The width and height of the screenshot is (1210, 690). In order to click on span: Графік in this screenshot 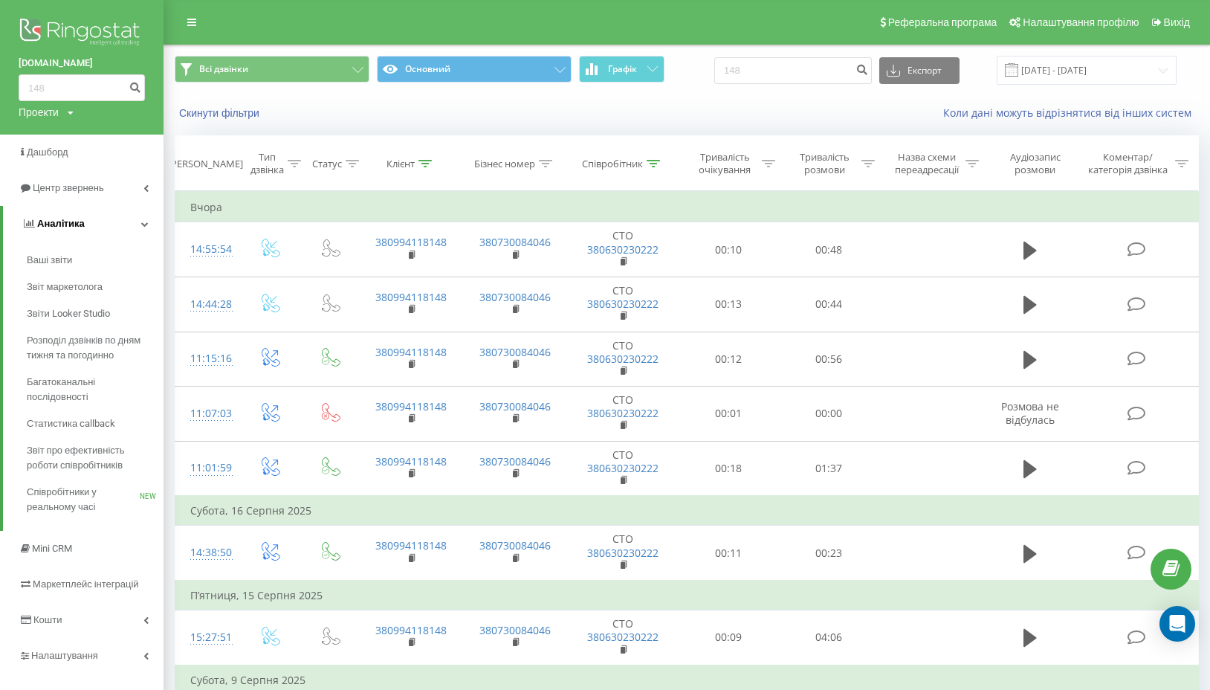, I will do `click(622, 69)`.